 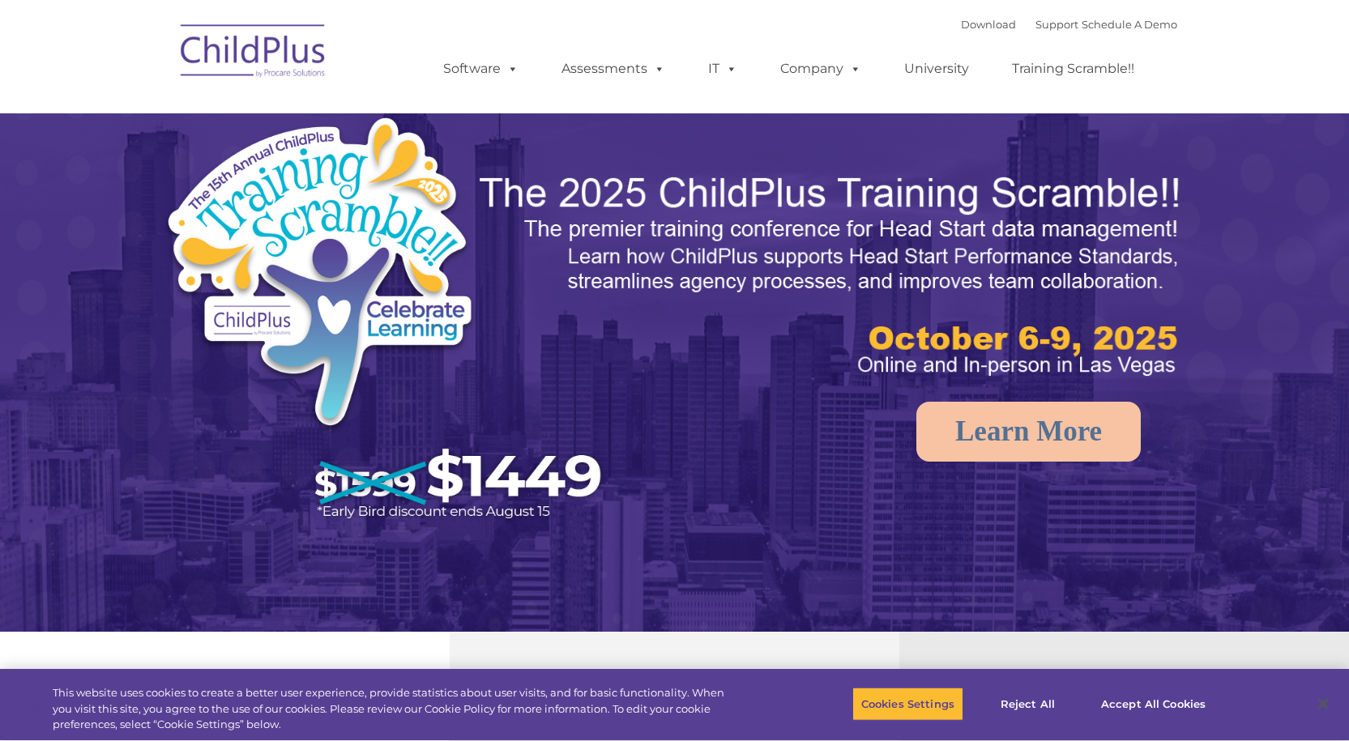 What do you see at coordinates (1073, 69) in the screenshot?
I see `a: Training Scramble!!` at bounding box center [1073, 69].